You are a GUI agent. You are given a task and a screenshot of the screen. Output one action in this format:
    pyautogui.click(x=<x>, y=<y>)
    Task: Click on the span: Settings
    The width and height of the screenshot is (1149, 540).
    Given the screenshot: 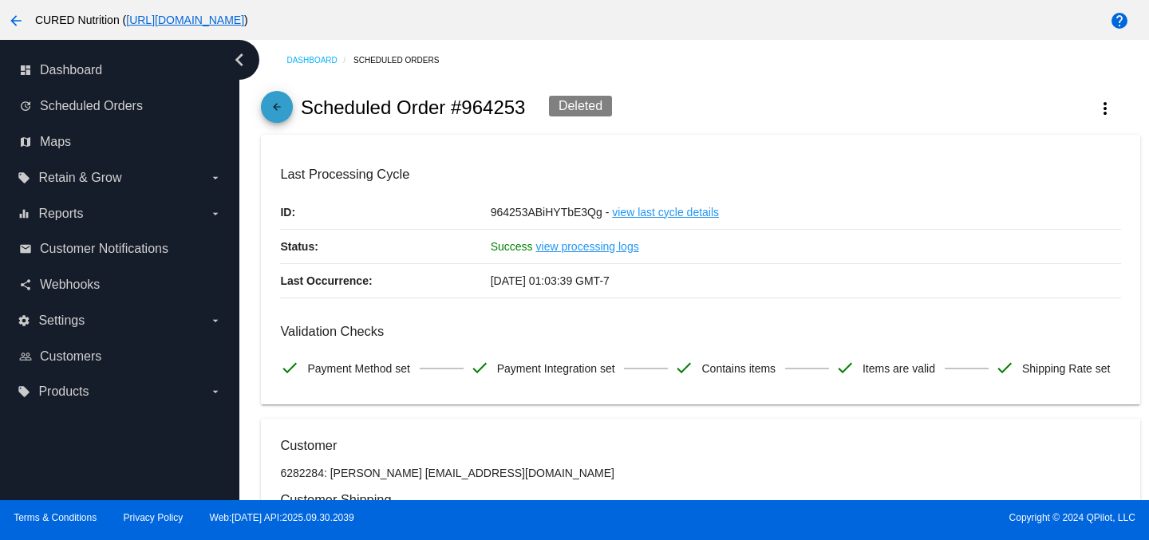 What is the action you would take?
    pyautogui.click(x=61, y=321)
    